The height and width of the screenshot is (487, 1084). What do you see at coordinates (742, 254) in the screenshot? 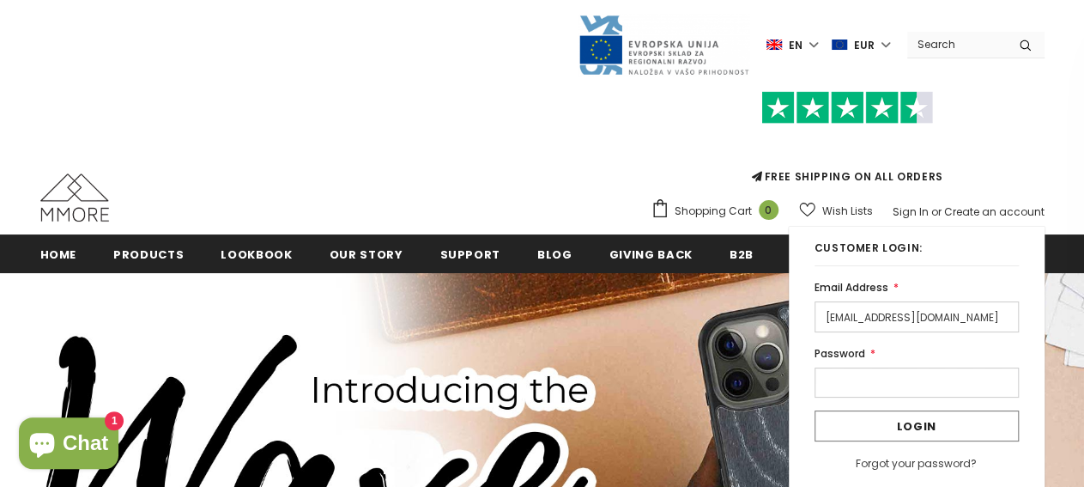
I see `span: B2B` at bounding box center [742, 254].